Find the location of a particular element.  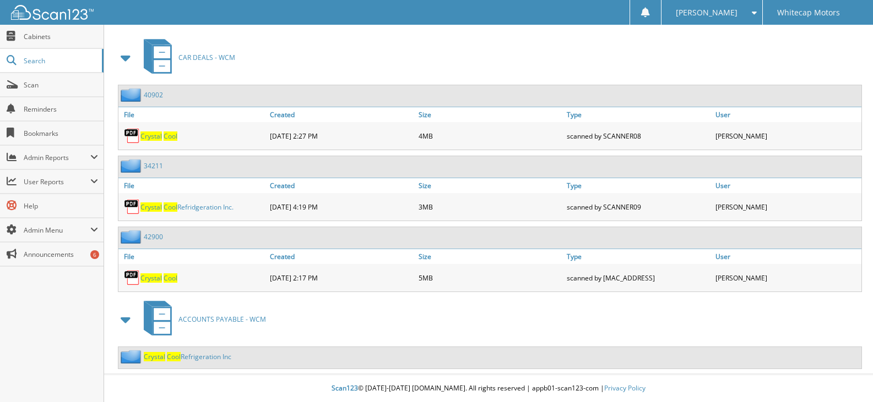

div: 4MB is located at coordinates (490, 136).